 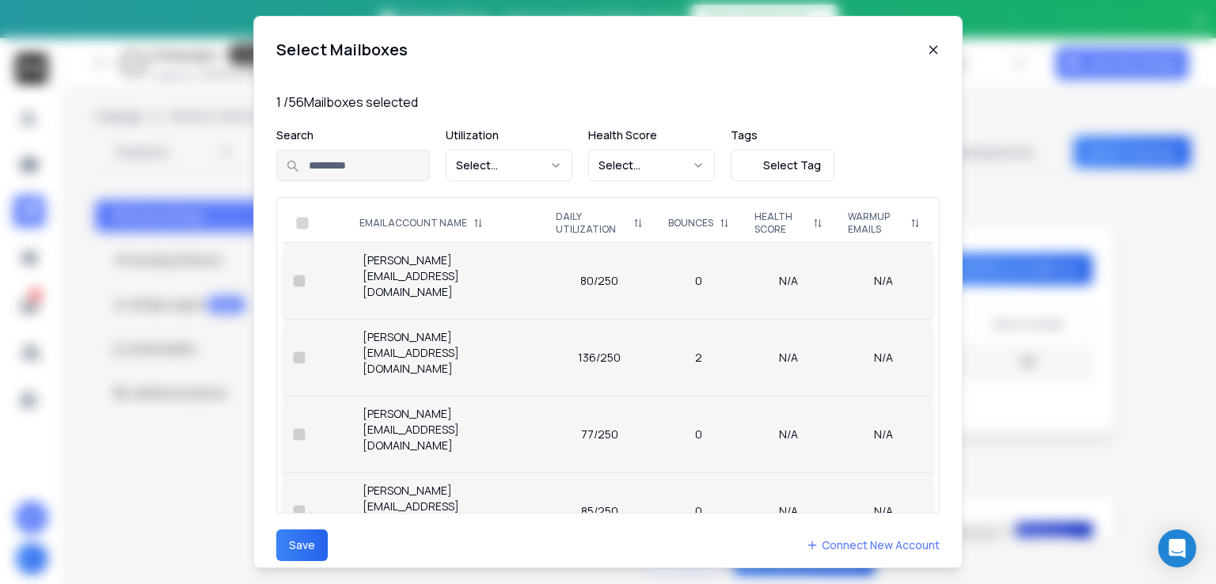 I want to click on p: Tags, so click(x=782, y=135).